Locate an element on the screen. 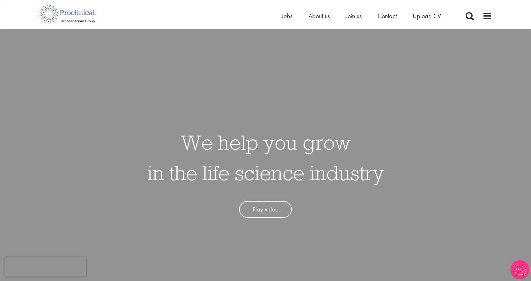 This screenshot has width=531, height=281. span: About us is located at coordinates (319, 16).